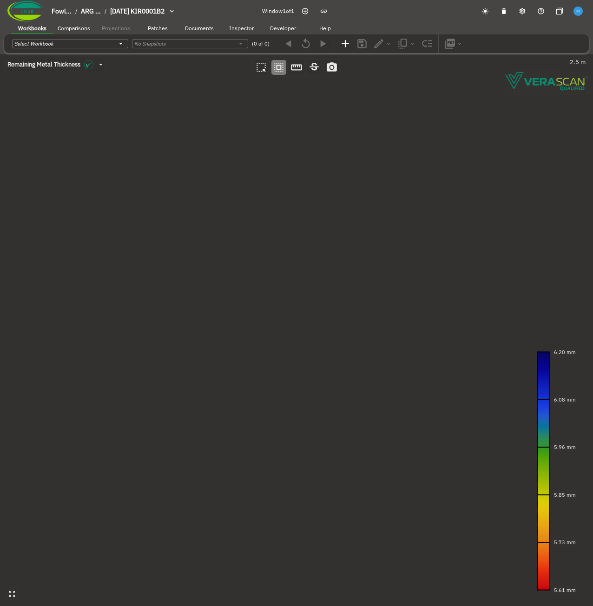 The height and width of the screenshot is (606, 593). Describe the element at coordinates (564, 399) in the screenshot. I see `text: 6.08 mm` at that location.